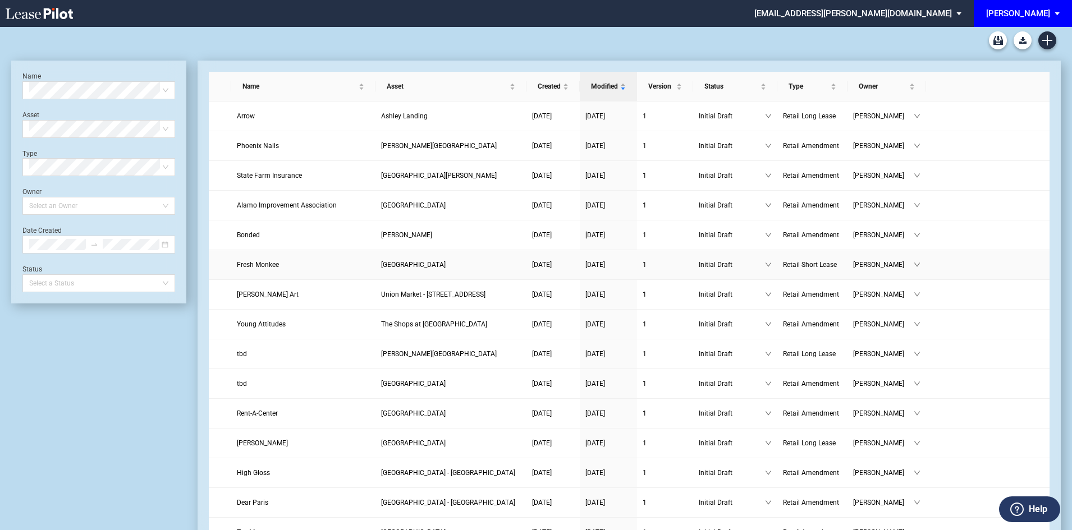  Describe the element at coordinates (1023, 40) in the screenshot. I see `button: Download Blank Form` at that location.